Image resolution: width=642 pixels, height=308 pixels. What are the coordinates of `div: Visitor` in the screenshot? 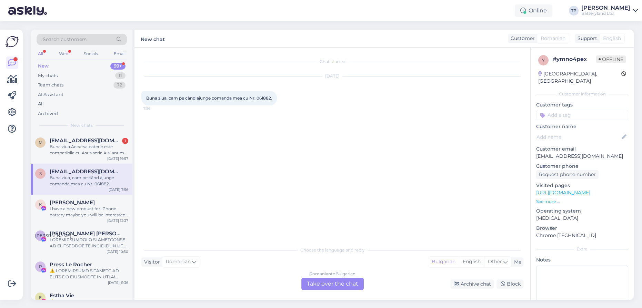 It's located at (151, 262).